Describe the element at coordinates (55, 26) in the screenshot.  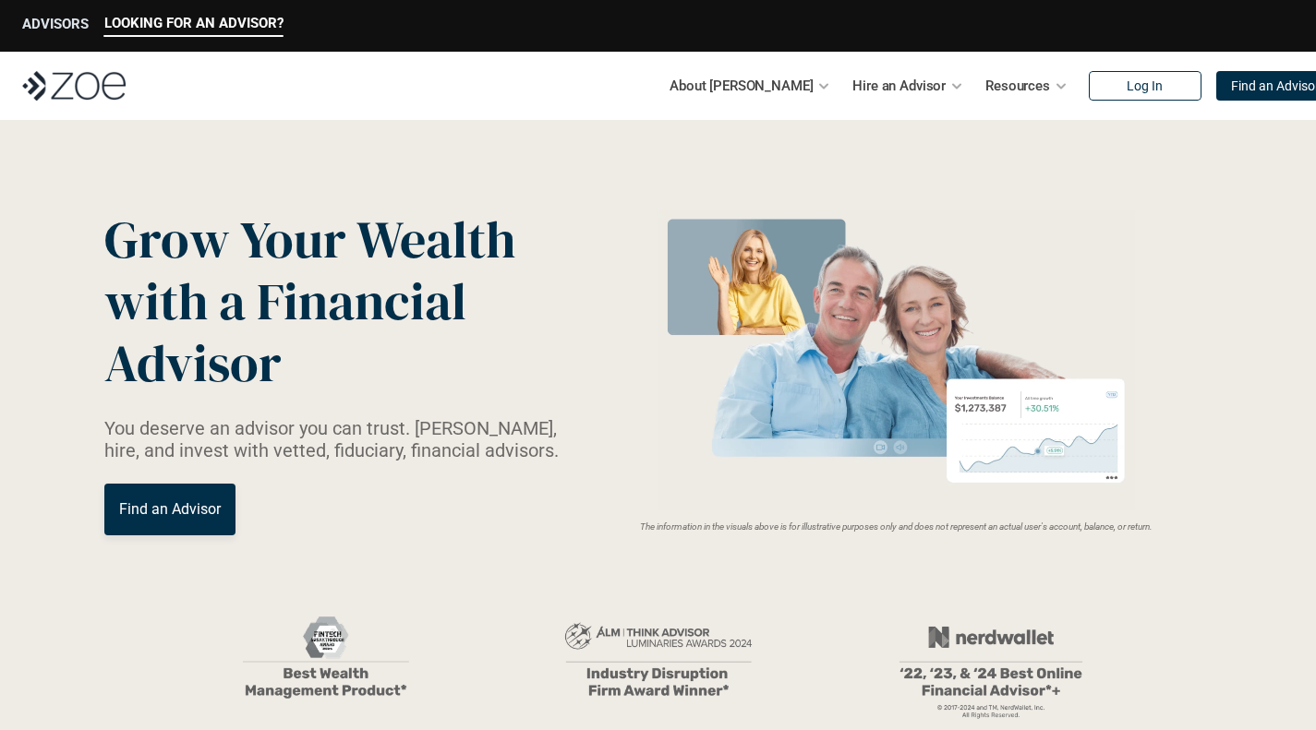
I see `a: ADVISORS` at that location.